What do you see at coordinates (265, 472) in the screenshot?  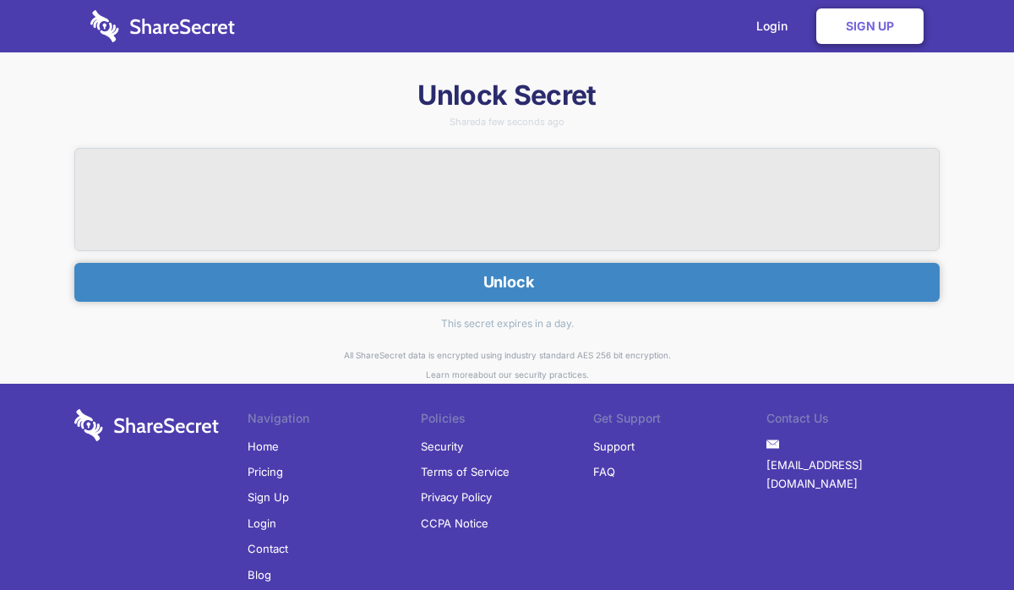 I see `a: Pricing` at bounding box center [265, 472].